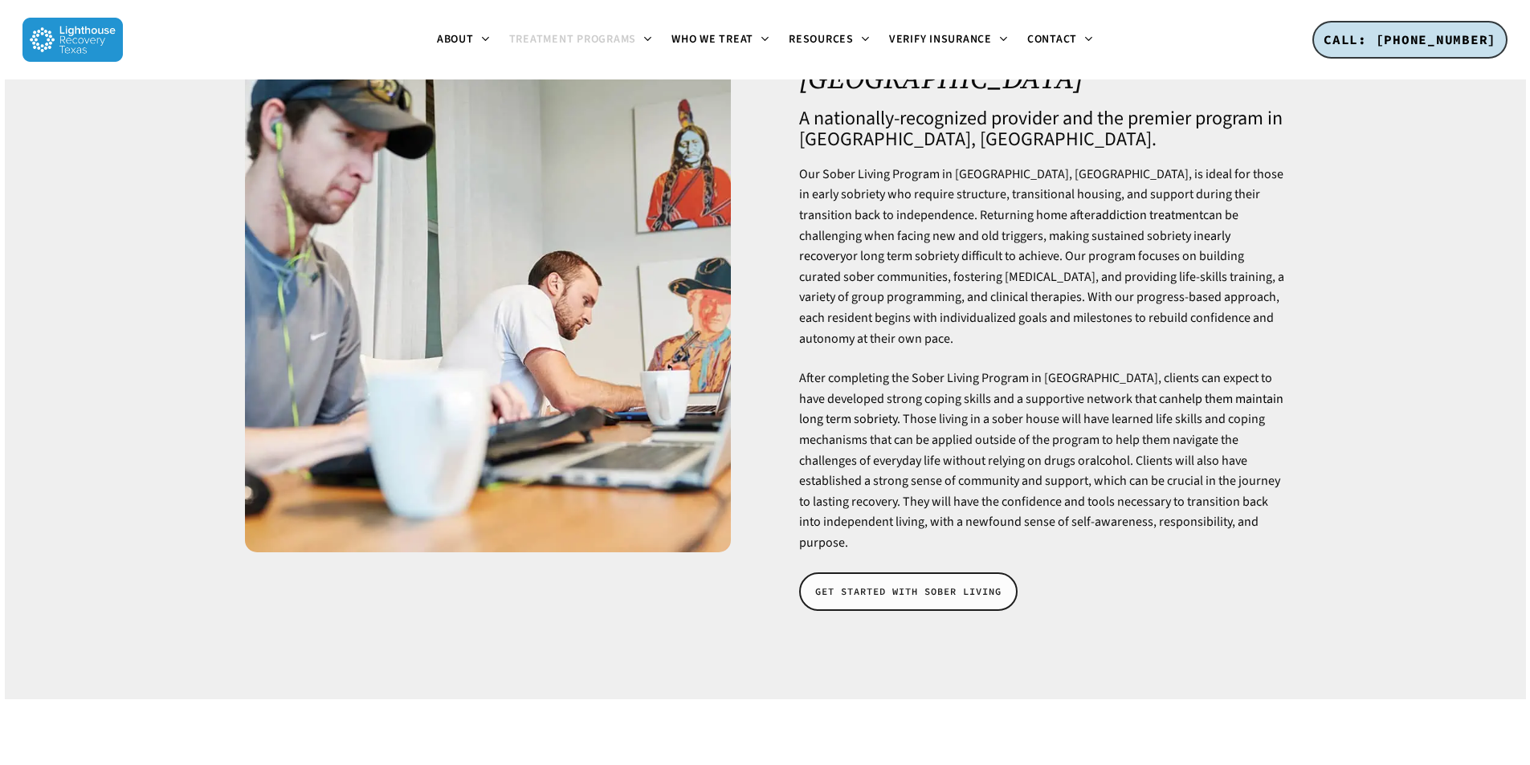 The image size is (1530, 765). What do you see at coordinates (908, 592) in the screenshot?
I see `span: GET STARTED WITH SOBER LIVING` at bounding box center [908, 592].